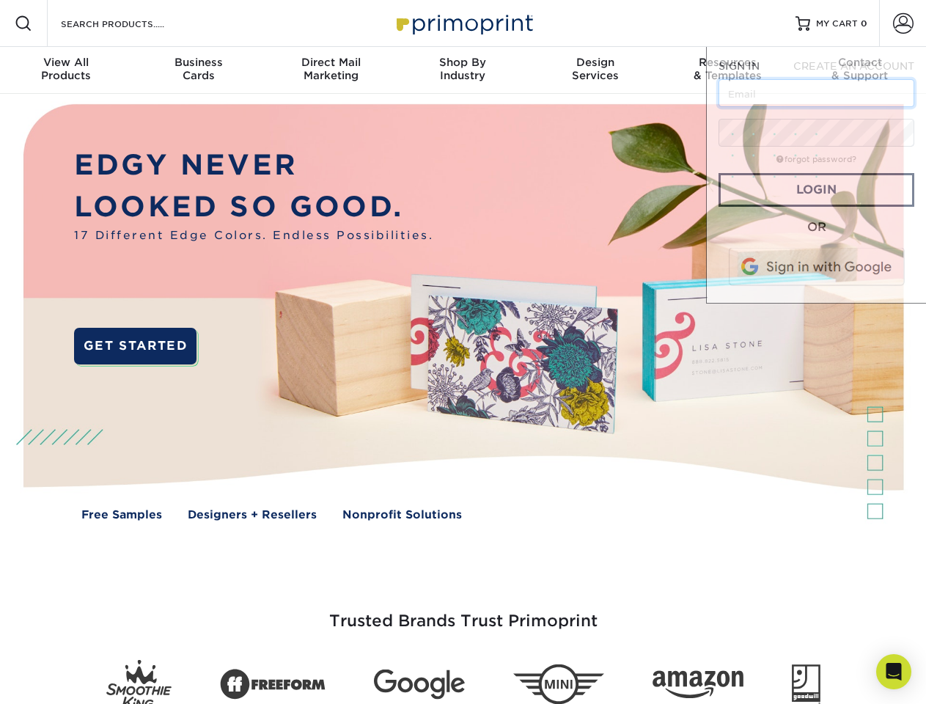 The width and height of the screenshot is (926, 704). What do you see at coordinates (463, 612) in the screenshot?
I see `h3: Trusted Brands Trust Primoprint` at bounding box center [463, 612].